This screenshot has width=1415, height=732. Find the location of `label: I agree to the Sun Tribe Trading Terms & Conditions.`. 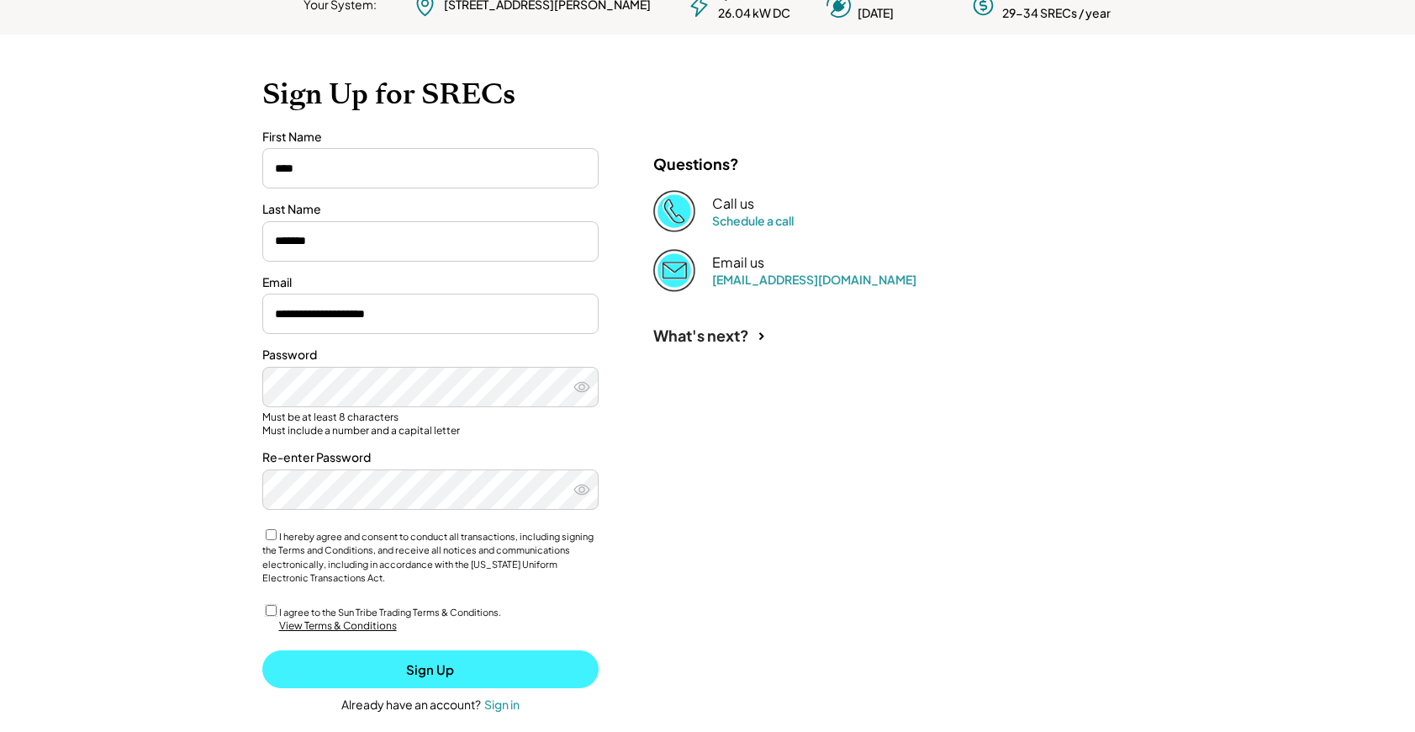

label: I agree to the Sun Tribe Trading Terms & Conditions. is located at coordinates (390, 611).